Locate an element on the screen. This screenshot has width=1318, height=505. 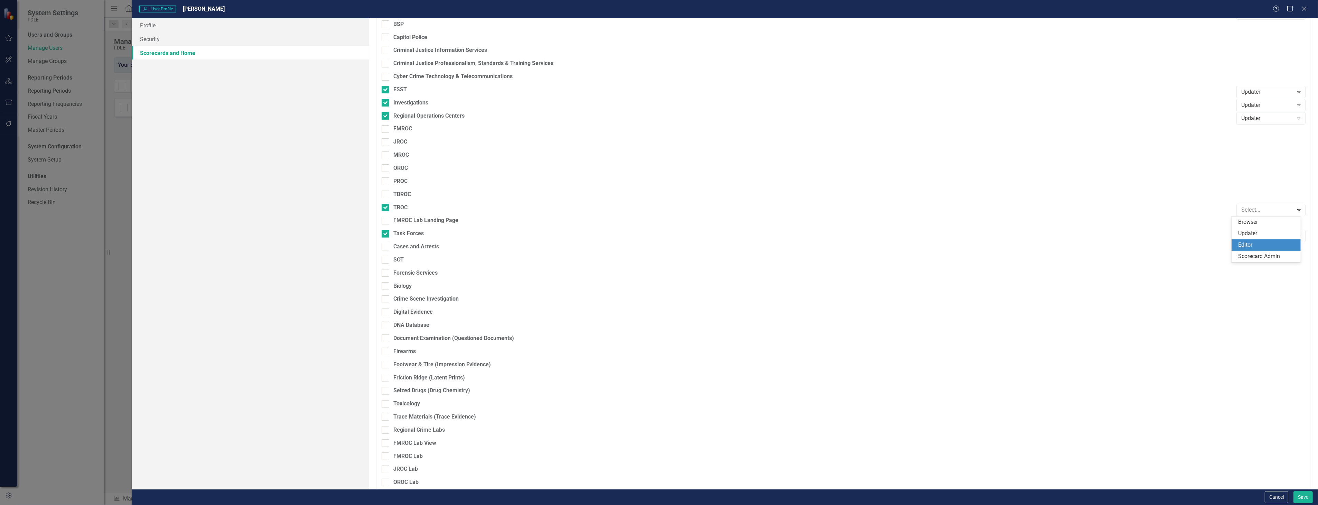
div: Criminal Justice Information Services is located at coordinates (440, 50).